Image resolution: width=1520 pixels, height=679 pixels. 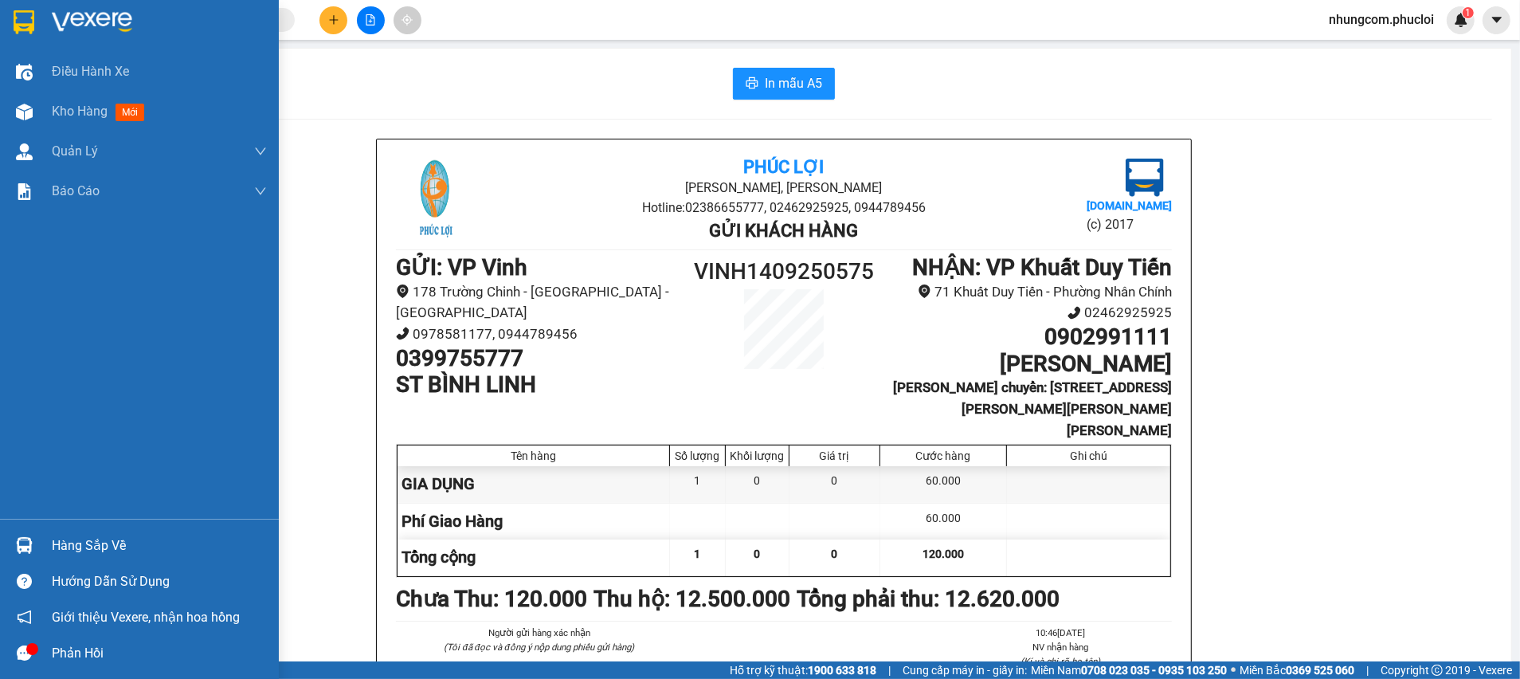 What do you see at coordinates (784, 84) in the screenshot?
I see `button: printerIn mẫu A5` at bounding box center [784, 84].